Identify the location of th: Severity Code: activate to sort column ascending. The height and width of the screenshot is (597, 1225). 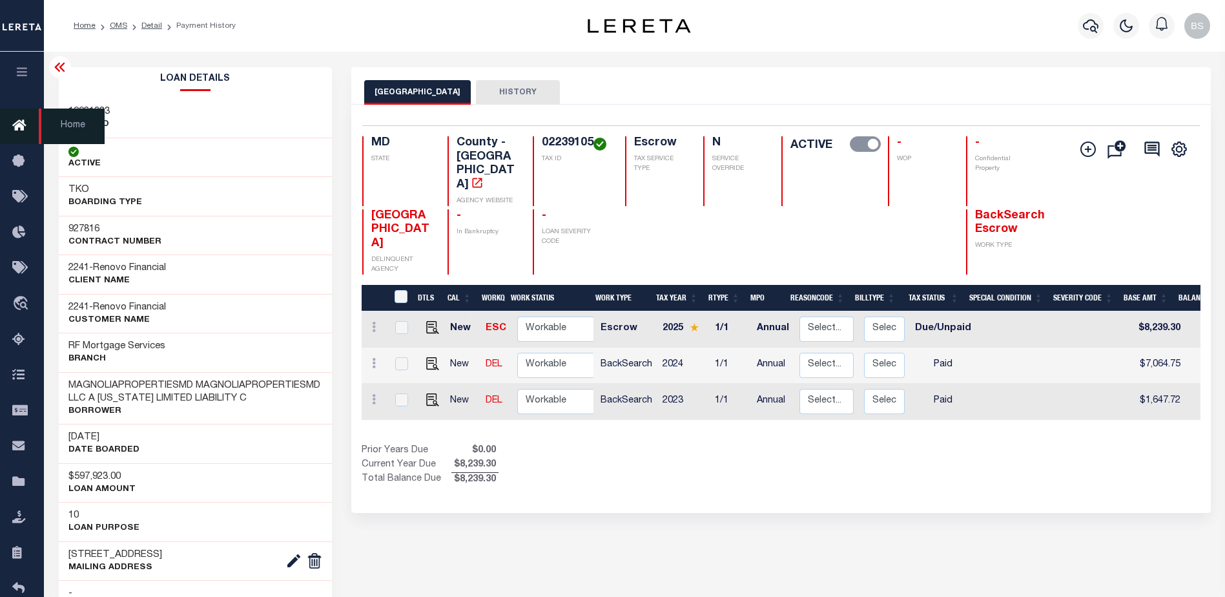
(1083, 298).